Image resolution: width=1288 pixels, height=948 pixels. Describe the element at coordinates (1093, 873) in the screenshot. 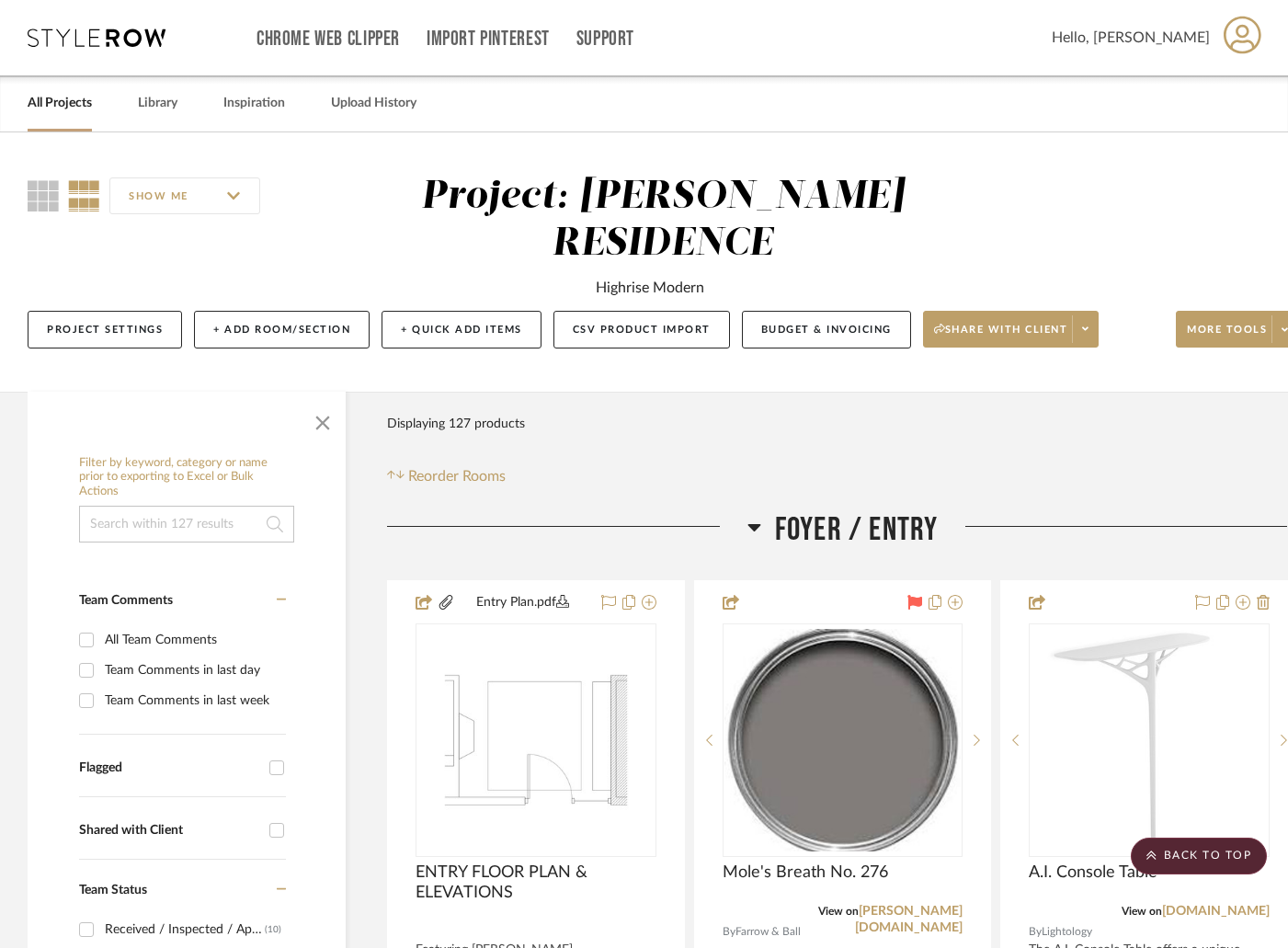

I see `span: A.I. Console Table` at that location.